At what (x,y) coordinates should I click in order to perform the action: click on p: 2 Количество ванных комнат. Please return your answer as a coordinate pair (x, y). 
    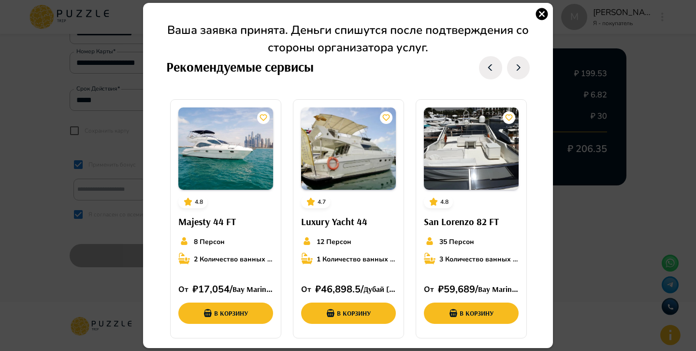
    Looking at the image, I should click on (234, 259).